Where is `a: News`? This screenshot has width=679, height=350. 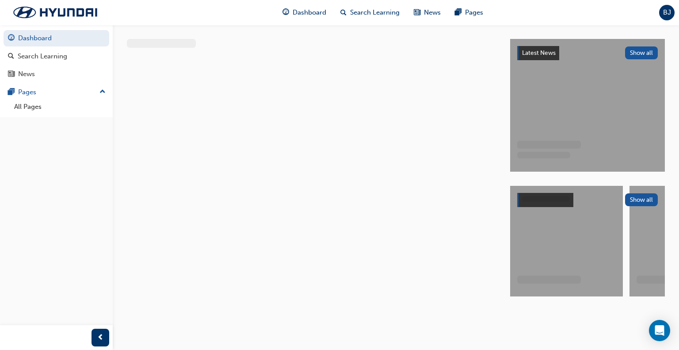
a: News is located at coordinates (56, 74).